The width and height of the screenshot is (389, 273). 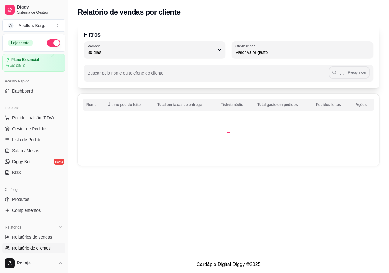 What do you see at coordinates (34, 10) in the screenshot?
I see `a: DiggySistema de Gestão` at bounding box center [34, 10].